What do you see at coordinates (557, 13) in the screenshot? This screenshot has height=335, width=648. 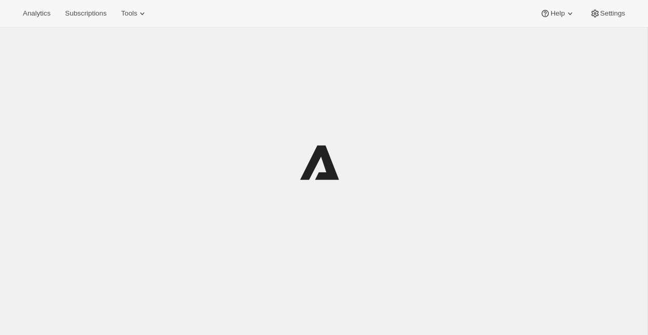 I see `span: Help` at bounding box center [557, 13].